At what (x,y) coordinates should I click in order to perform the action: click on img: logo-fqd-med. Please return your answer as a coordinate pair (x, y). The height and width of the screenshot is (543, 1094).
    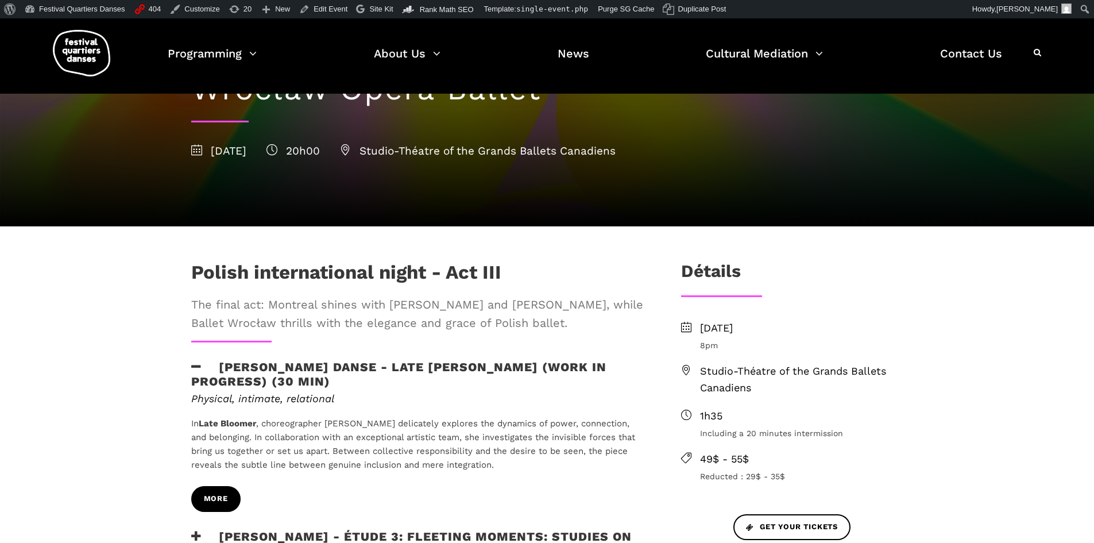
    Looking at the image, I should click on (82, 53).